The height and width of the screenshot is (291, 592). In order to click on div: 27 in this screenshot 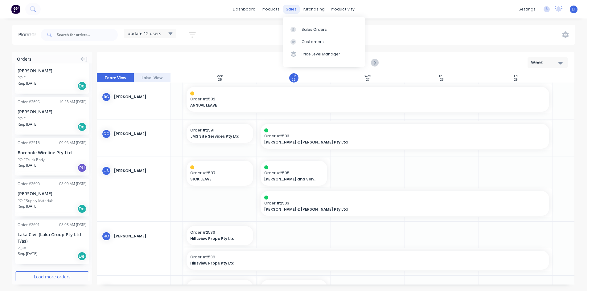, I will do `click(368, 80)`.